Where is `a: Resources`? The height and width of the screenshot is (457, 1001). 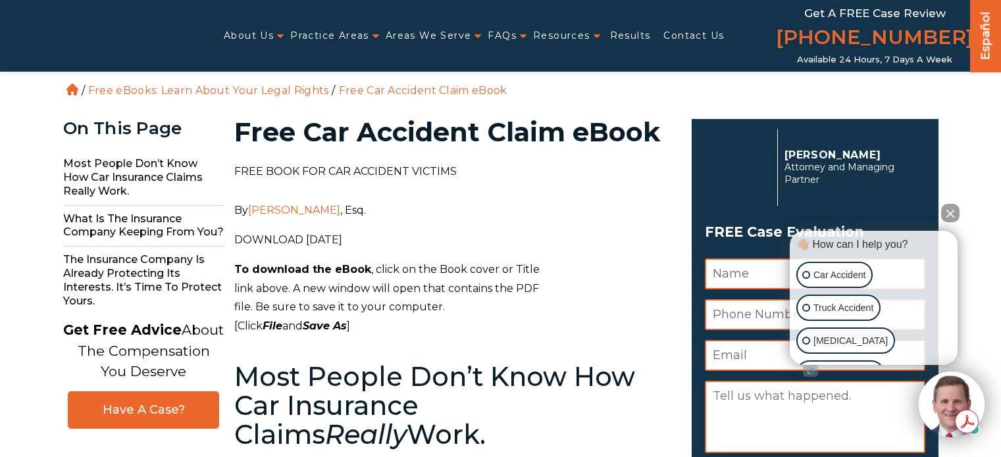 a: Resources is located at coordinates (561, 36).